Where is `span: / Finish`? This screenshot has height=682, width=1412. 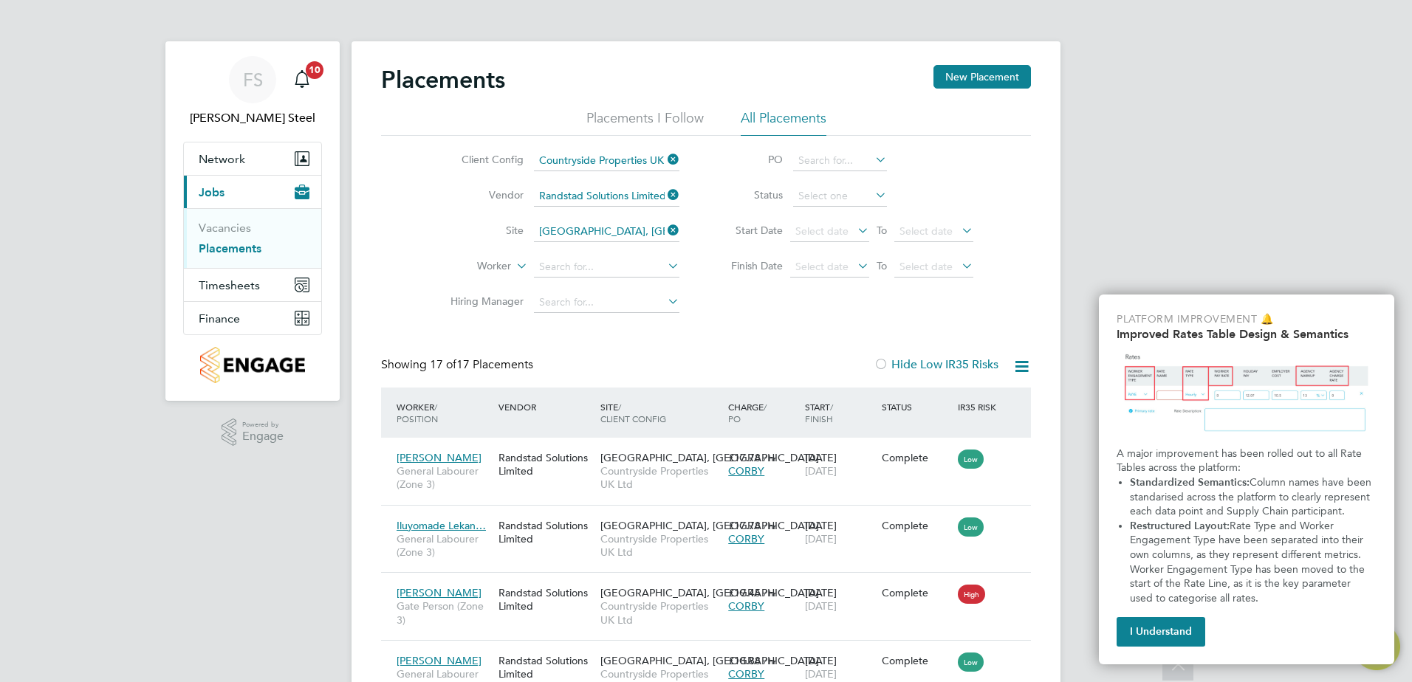 span: / Finish is located at coordinates (819, 413).